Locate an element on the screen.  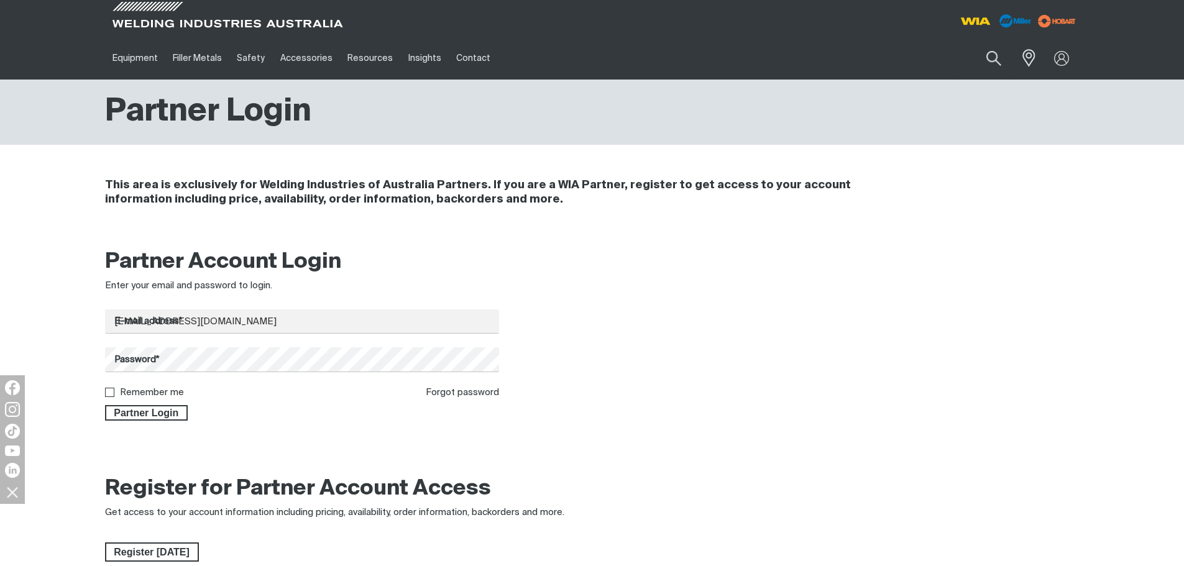
h4: This area is exclusively for Welding Industries of Australia Partners. If you are a WIA Partner, ... is located at coordinates (509, 193).